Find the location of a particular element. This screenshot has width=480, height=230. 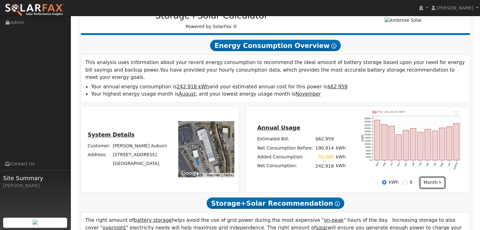

text: 4000 is located at coordinates (369, 154).